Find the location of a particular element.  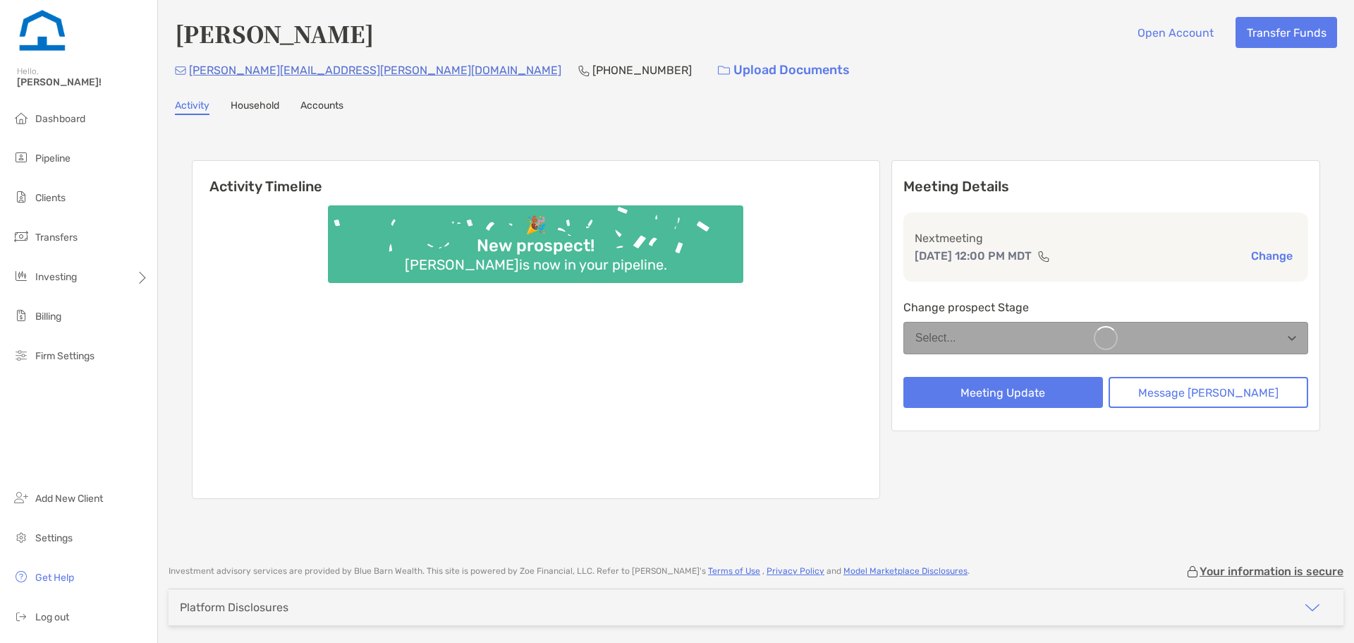

button: Open Account is located at coordinates (1175, 32).